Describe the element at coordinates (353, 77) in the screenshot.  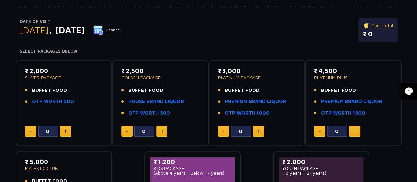
I see `p: PLATINUM PLUS` at that location.